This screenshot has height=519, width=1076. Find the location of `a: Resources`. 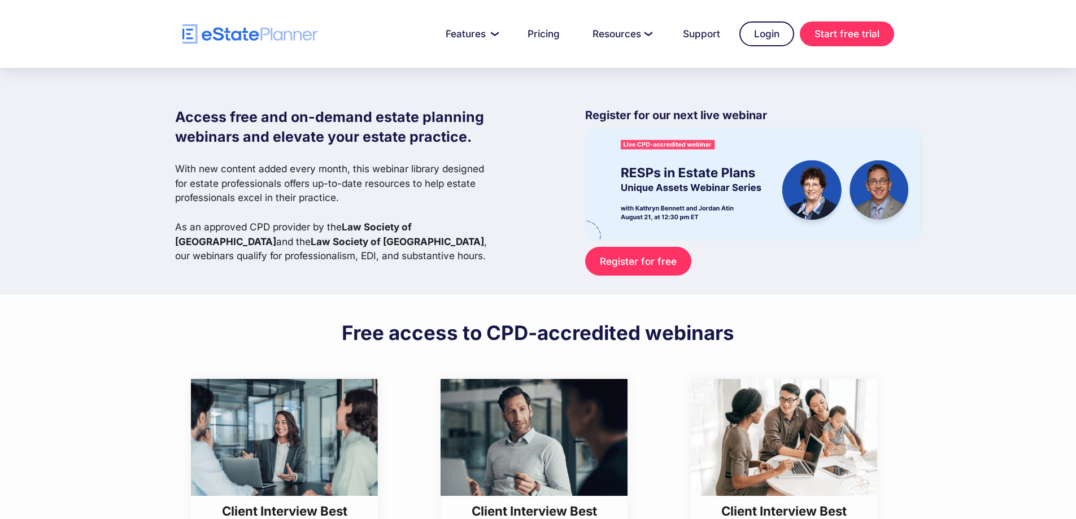

a: Resources is located at coordinates (621, 34).